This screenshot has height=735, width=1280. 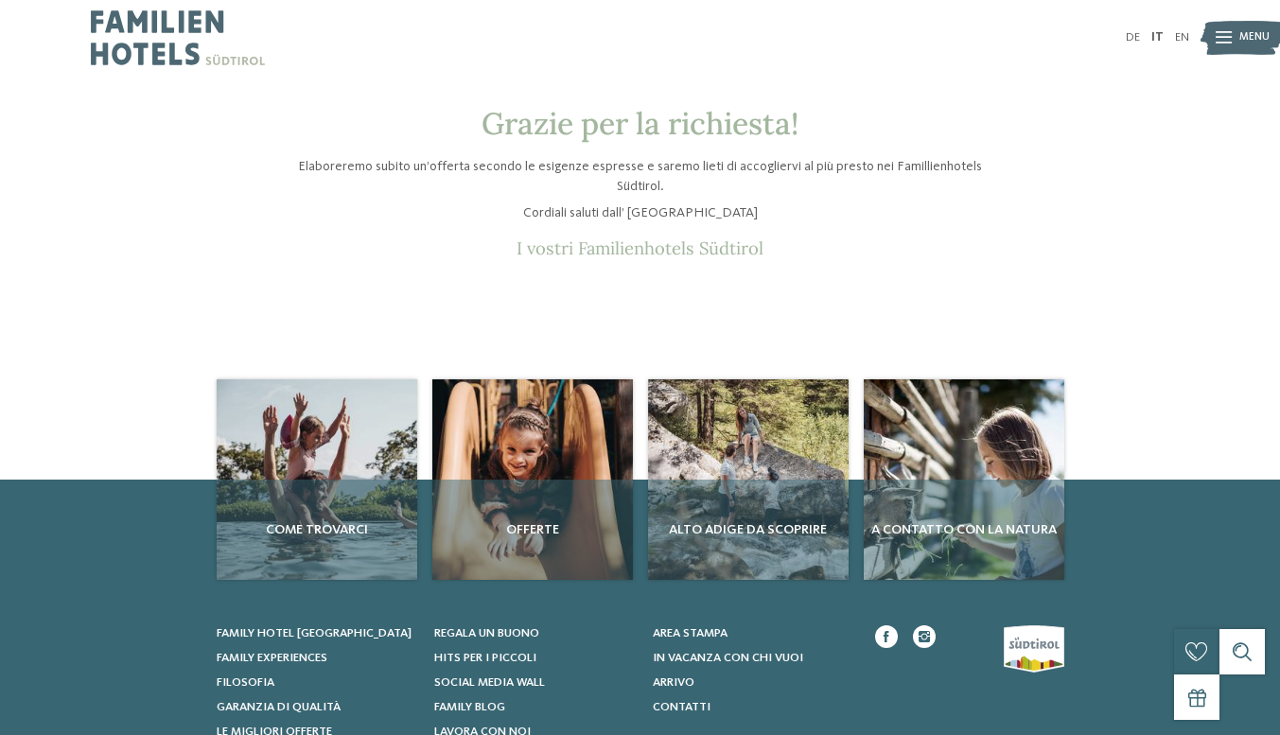 What do you see at coordinates (752, 683) in the screenshot?
I see `a: Arrivo` at bounding box center [752, 683].